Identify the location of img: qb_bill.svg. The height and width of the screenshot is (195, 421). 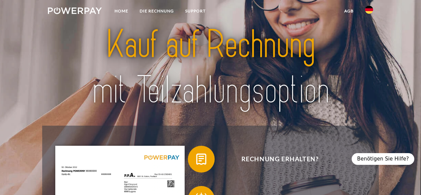
(201, 159).